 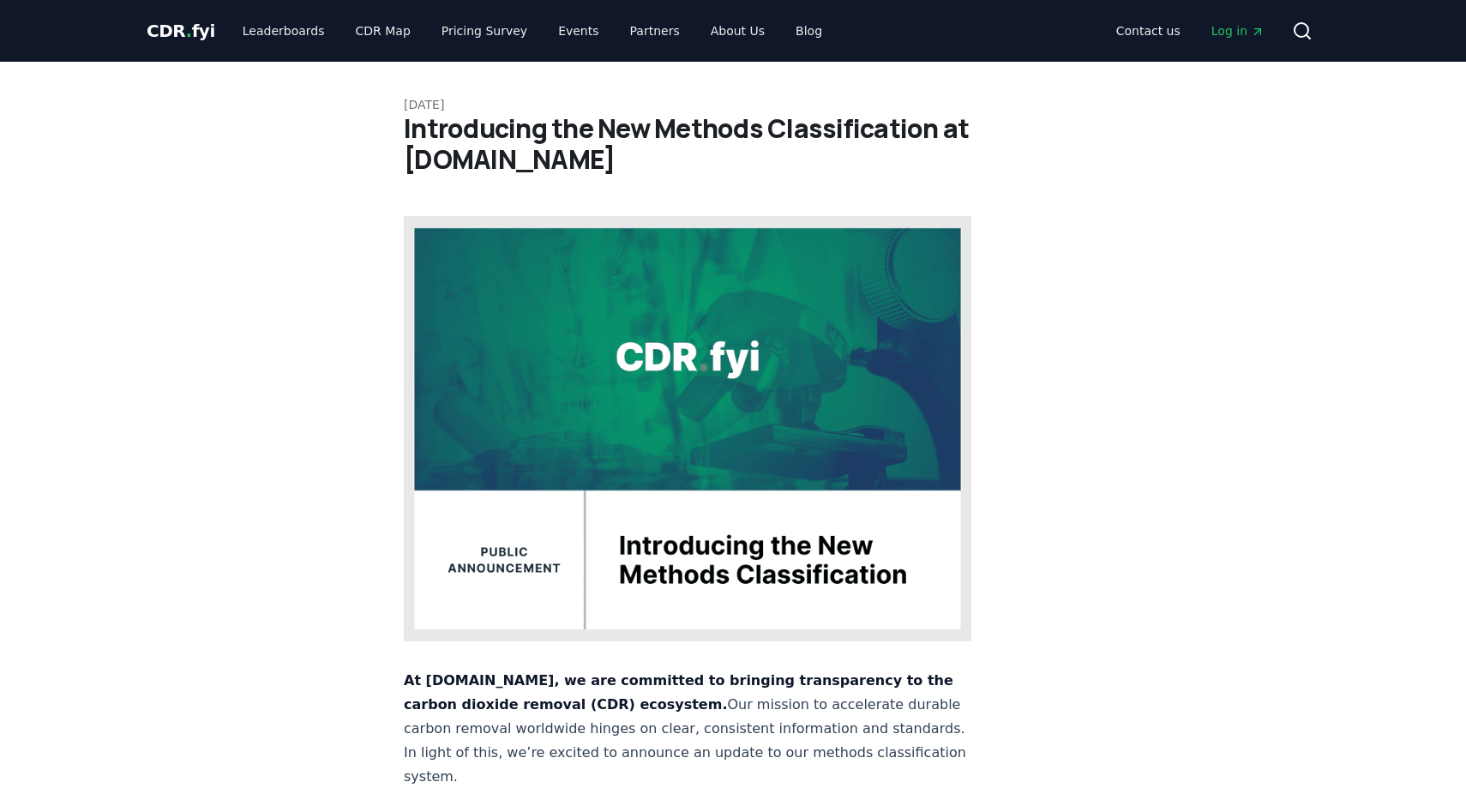 I want to click on img: blog post image, so click(x=688, y=429).